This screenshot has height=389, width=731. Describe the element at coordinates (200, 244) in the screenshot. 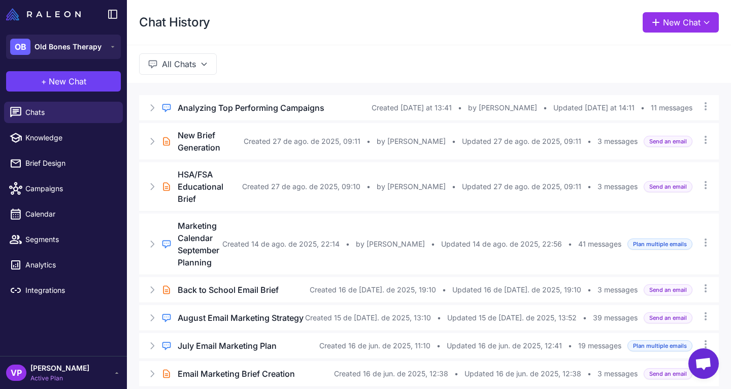

I see `h3: Marketing Calendar September Planning` at that location.